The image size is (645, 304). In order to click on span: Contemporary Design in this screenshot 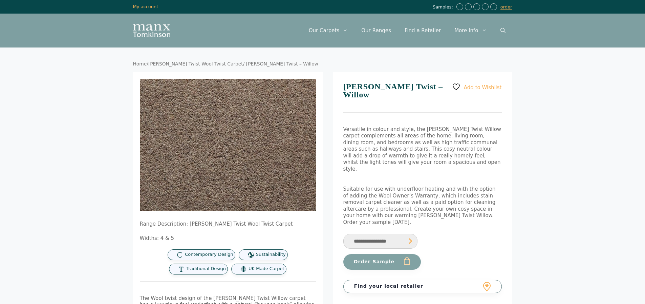, I will do `click(209, 254)`.